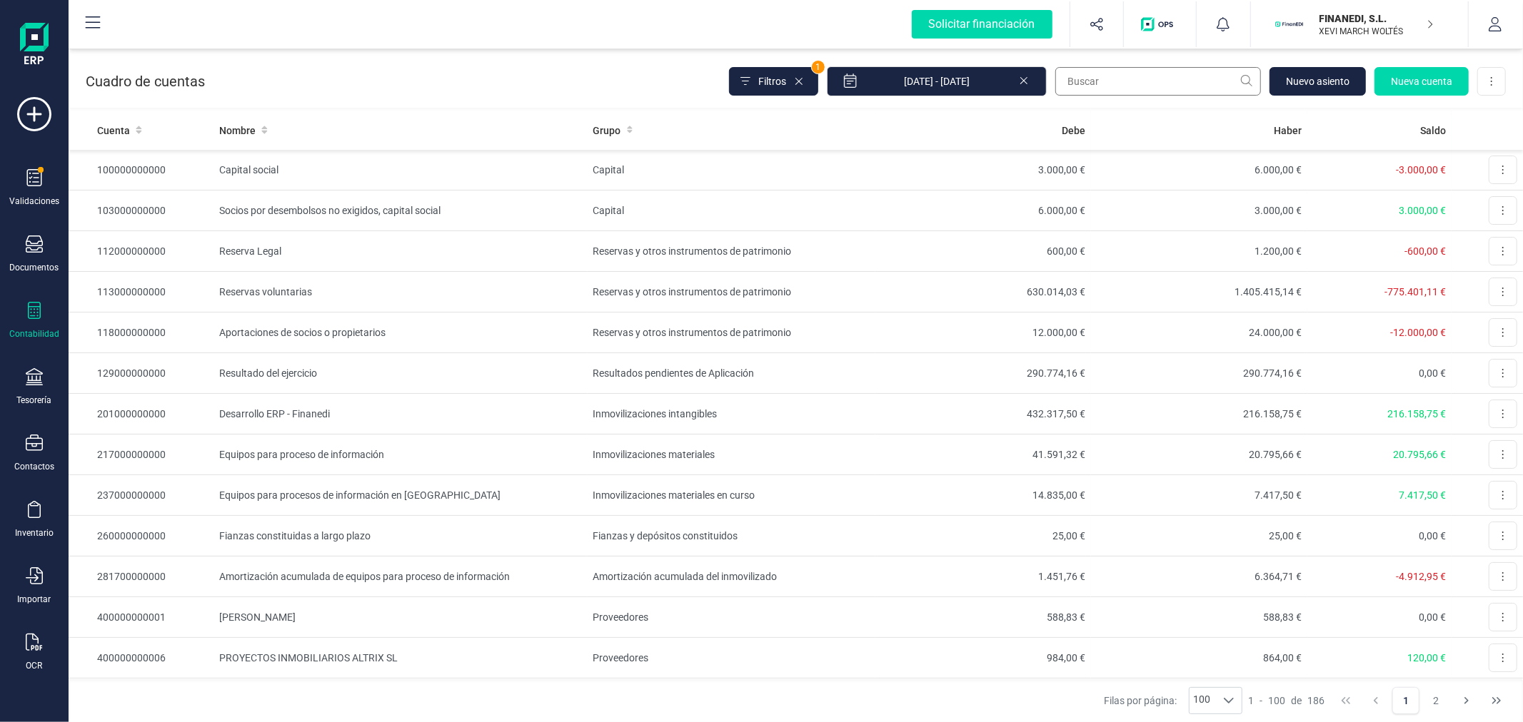 This screenshot has width=1523, height=722. What do you see at coordinates (731, 536) in the screenshot?
I see `td: Fianzas y depósitos constituidos` at bounding box center [731, 536].